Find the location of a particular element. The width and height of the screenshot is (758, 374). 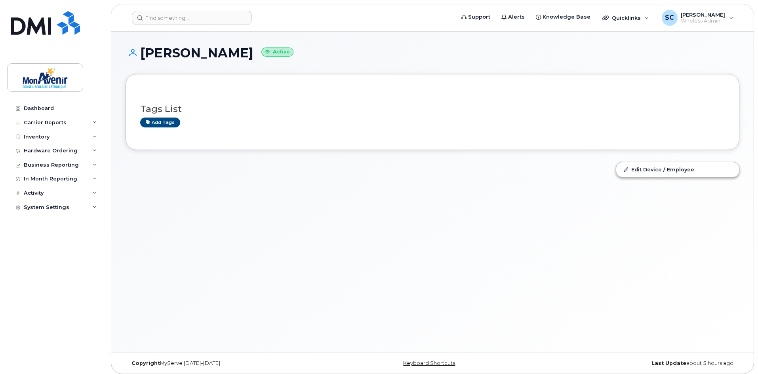

a: Keyboard Shortcuts is located at coordinates (429, 363).